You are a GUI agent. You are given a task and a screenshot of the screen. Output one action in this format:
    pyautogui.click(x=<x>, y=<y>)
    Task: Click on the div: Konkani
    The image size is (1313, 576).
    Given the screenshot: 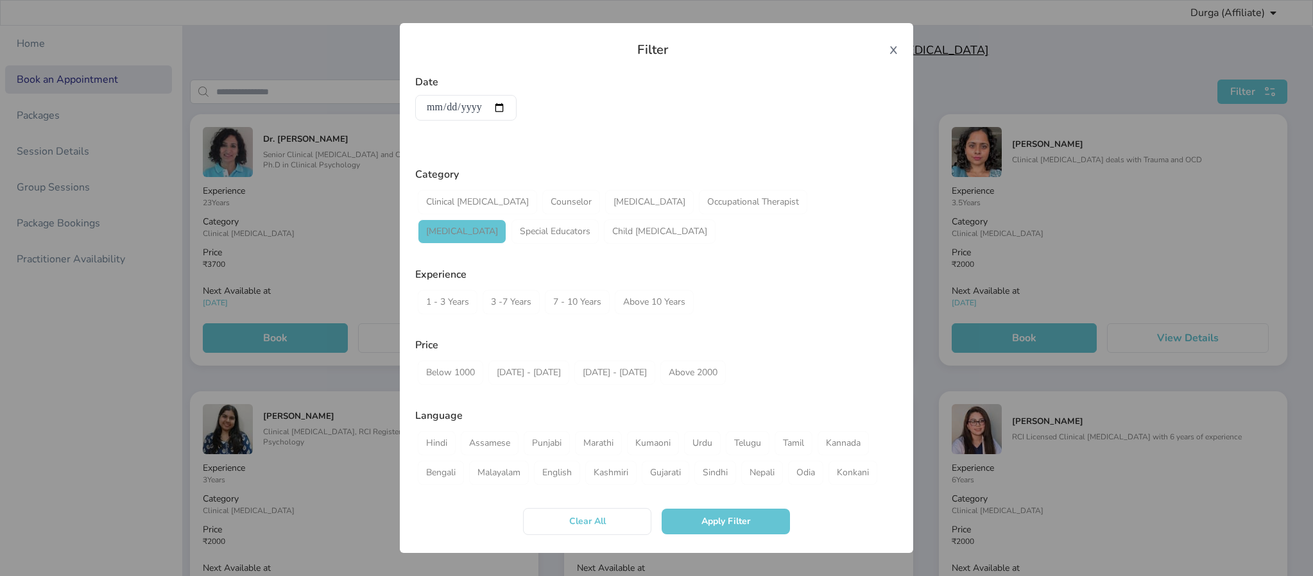 What is the action you would take?
    pyautogui.click(x=853, y=473)
    